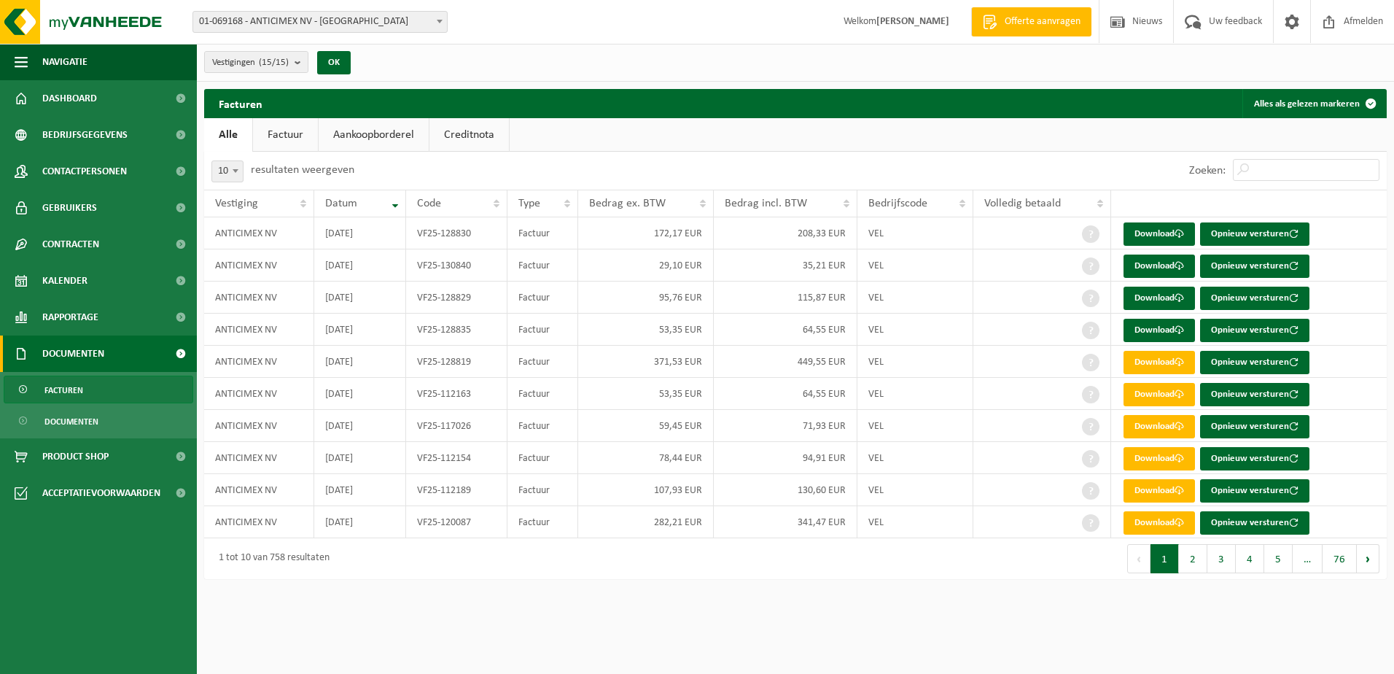 The image size is (1394, 674). What do you see at coordinates (101, 493) in the screenshot?
I see `span: Acceptatievoorwaarden` at bounding box center [101, 493].